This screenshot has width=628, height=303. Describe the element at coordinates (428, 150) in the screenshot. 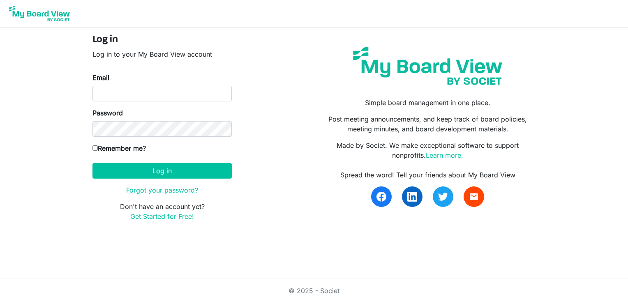

I see `p: Made by Societ. We make exceptional software to support nonprofits.` at that location.